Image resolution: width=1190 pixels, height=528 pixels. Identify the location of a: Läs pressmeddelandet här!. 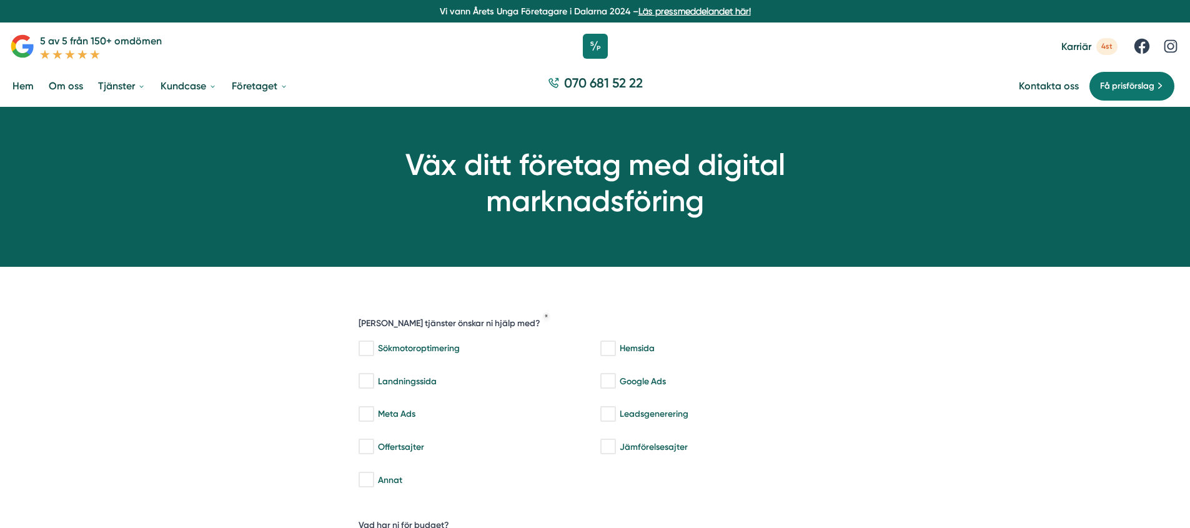
(695, 11).